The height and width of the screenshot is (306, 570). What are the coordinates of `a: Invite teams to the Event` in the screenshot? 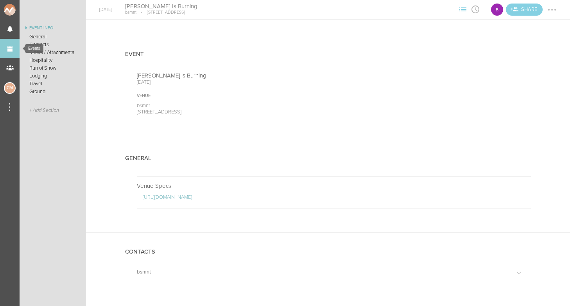 It's located at (525, 9).